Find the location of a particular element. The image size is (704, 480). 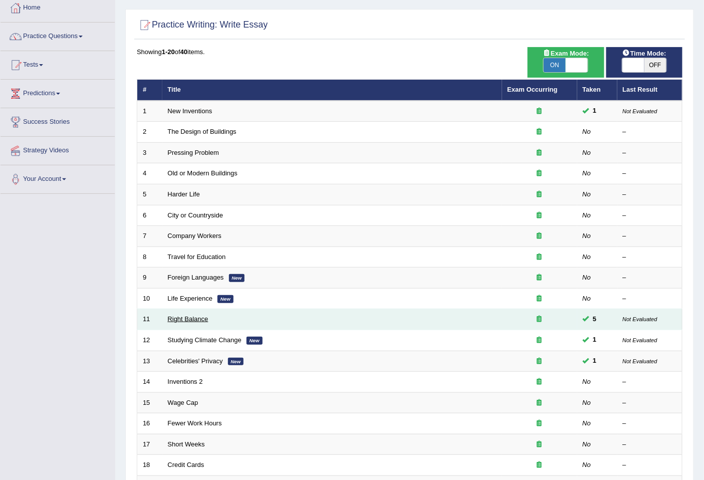

a: Inventions 2 is located at coordinates (185, 381).